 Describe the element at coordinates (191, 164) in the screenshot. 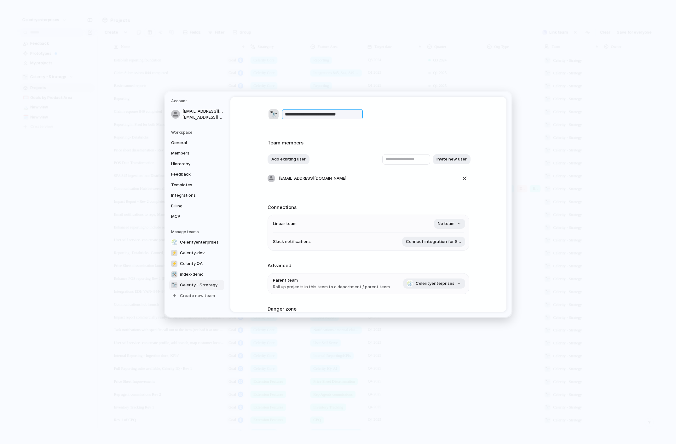

I see `span: Hierarchy` at that location.